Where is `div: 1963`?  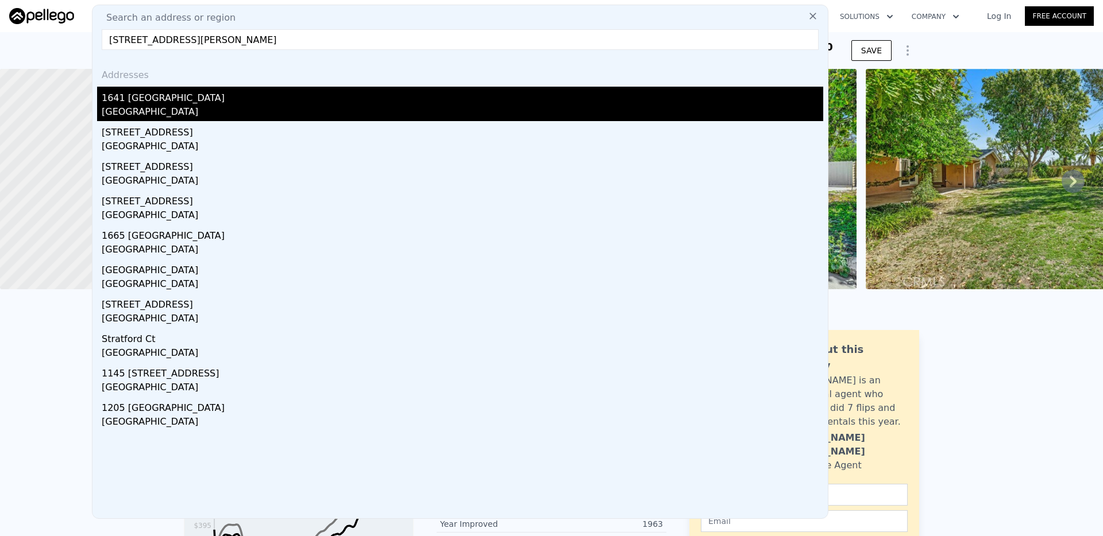
div: 1963 is located at coordinates (607, 524).